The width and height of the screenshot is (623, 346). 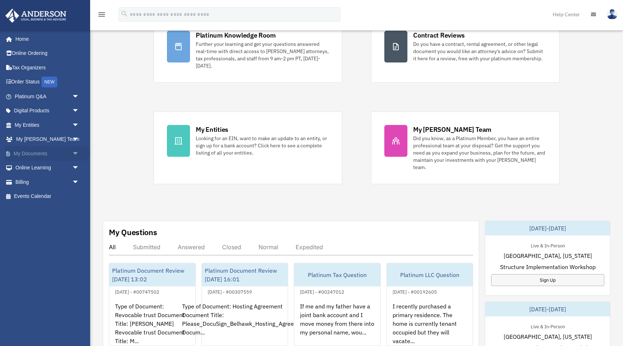 What do you see at coordinates (268, 247) in the screenshot?
I see `div: Normal` at bounding box center [268, 247].